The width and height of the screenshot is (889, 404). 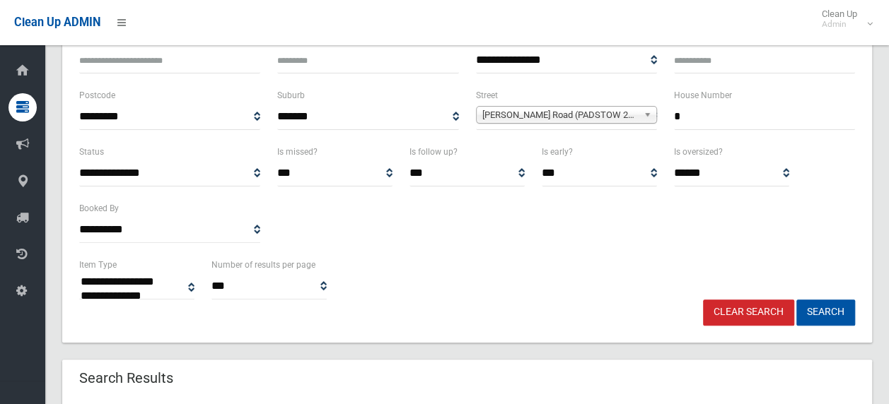 What do you see at coordinates (91, 152) in the screenshot?
I see `label: Status` at bounding box center [91, 152].